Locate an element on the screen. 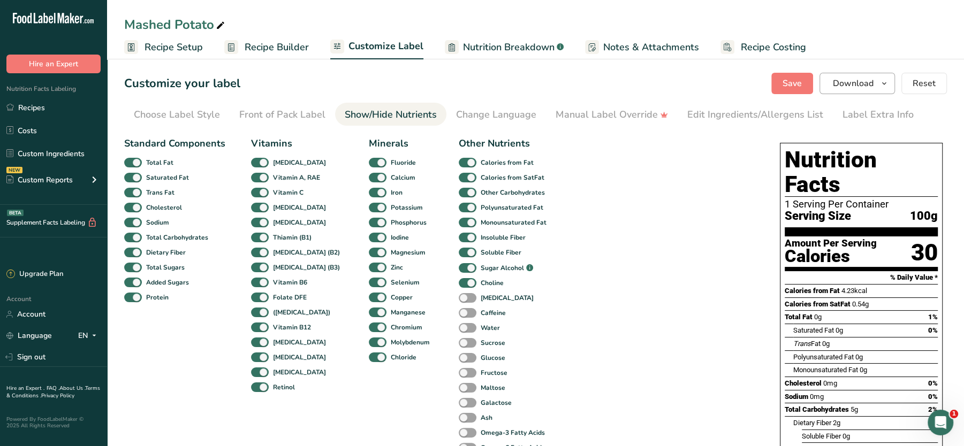 Image resolution: width=964 pixels, height=446 pixels. span: 1 is located at coordinates (953, 414).